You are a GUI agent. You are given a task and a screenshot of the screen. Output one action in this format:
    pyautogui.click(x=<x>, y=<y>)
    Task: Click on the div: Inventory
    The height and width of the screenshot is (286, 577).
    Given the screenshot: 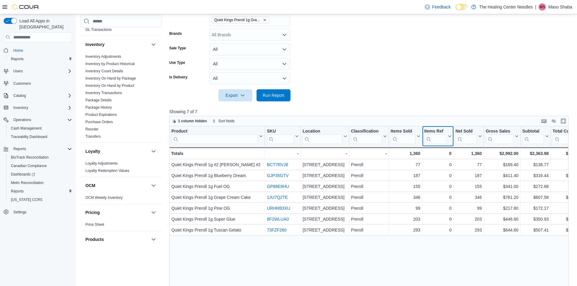 What is the action you would take?
    pyautogui.click(x=121, y=98)
    